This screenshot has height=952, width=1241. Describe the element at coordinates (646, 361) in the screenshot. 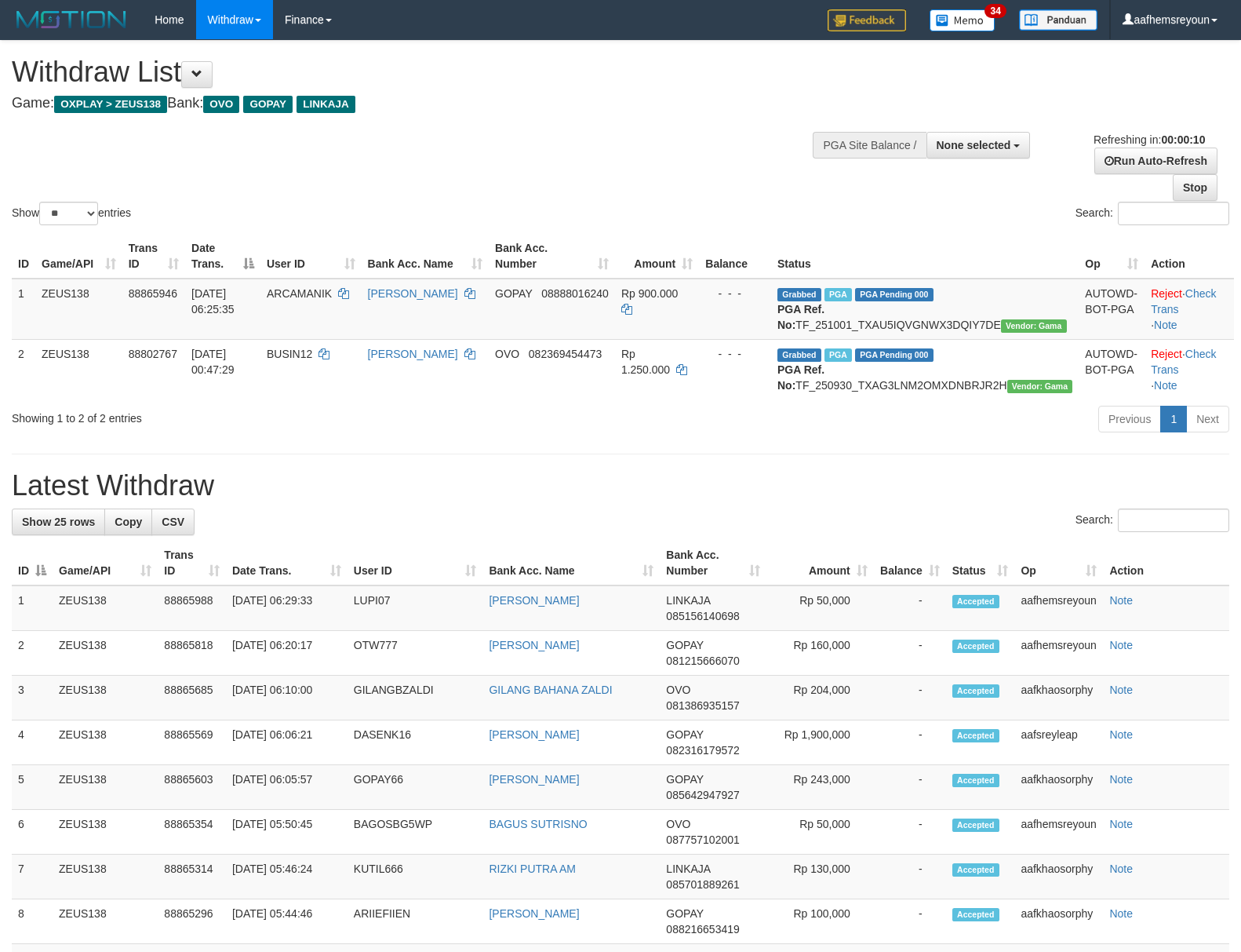

I see `span: Rp 1.250.000` at that location.